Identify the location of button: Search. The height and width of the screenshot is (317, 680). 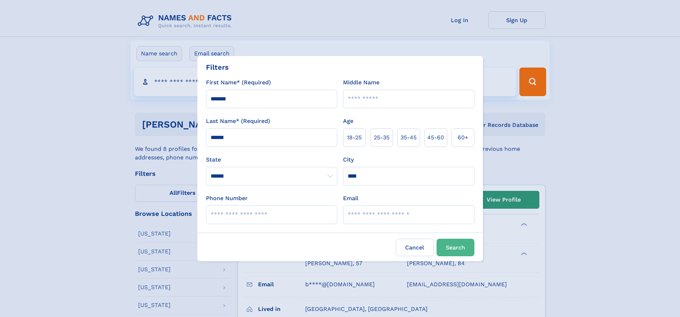
(455, 247).